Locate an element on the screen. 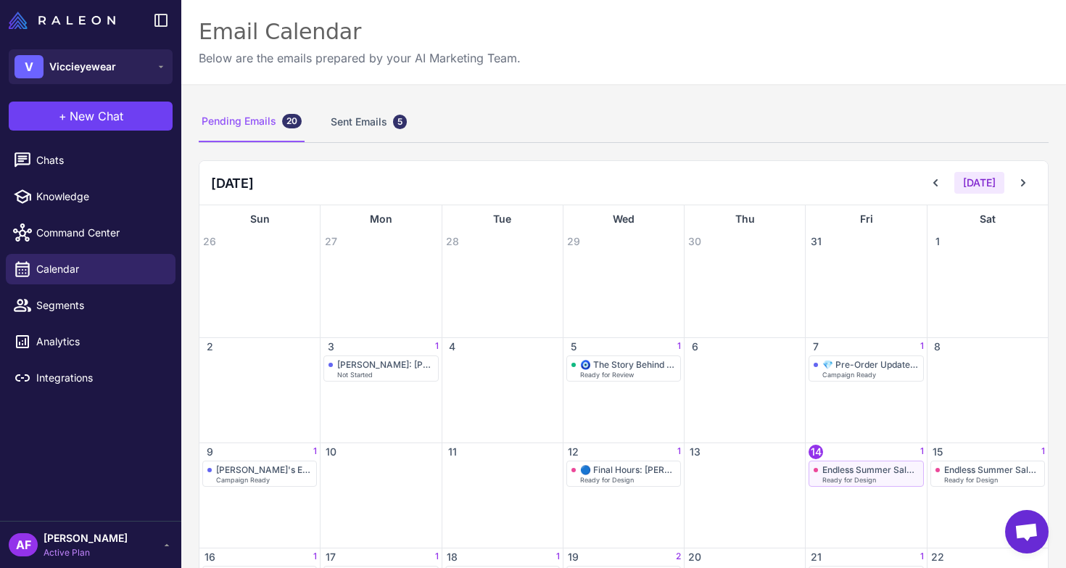 The height and width of the screenshot is (568, 1066). div: Thu is located at coordinates (744, 219).